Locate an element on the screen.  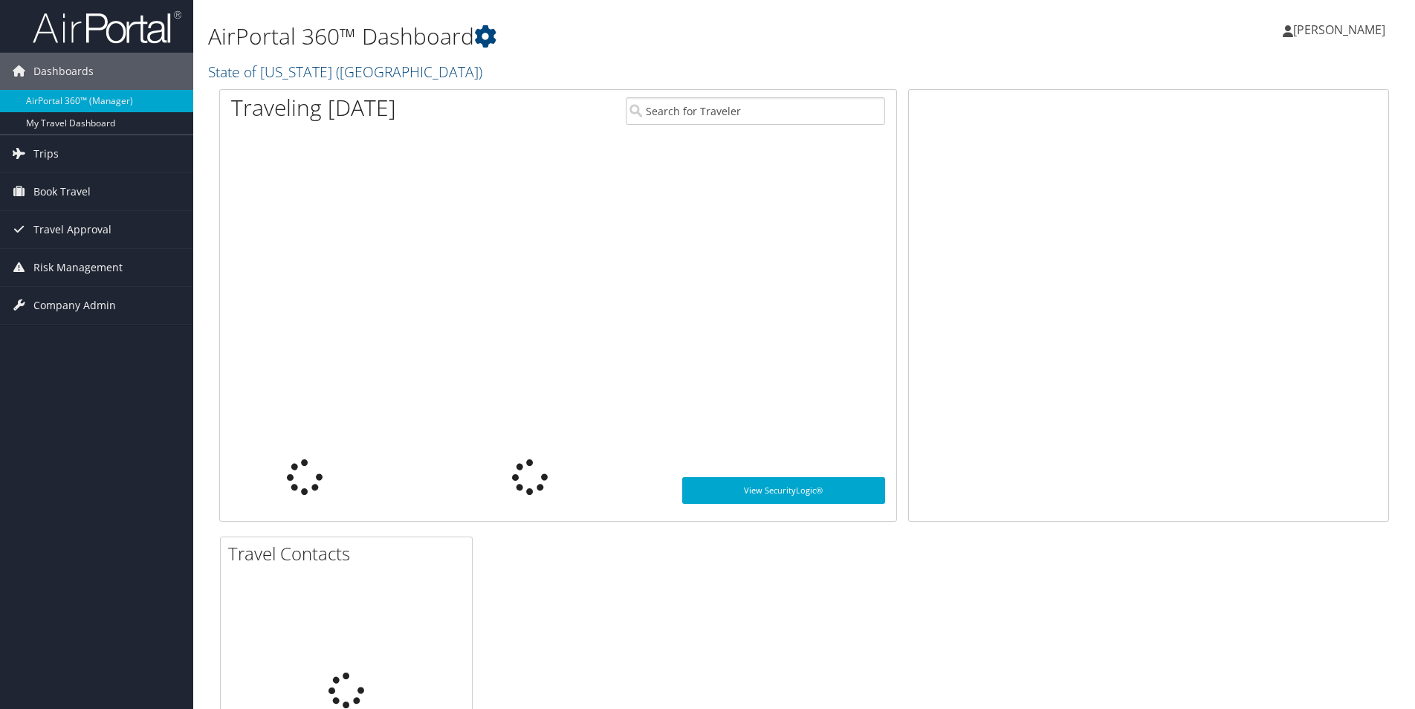
span: Trips is located at coordinates (46, 154).